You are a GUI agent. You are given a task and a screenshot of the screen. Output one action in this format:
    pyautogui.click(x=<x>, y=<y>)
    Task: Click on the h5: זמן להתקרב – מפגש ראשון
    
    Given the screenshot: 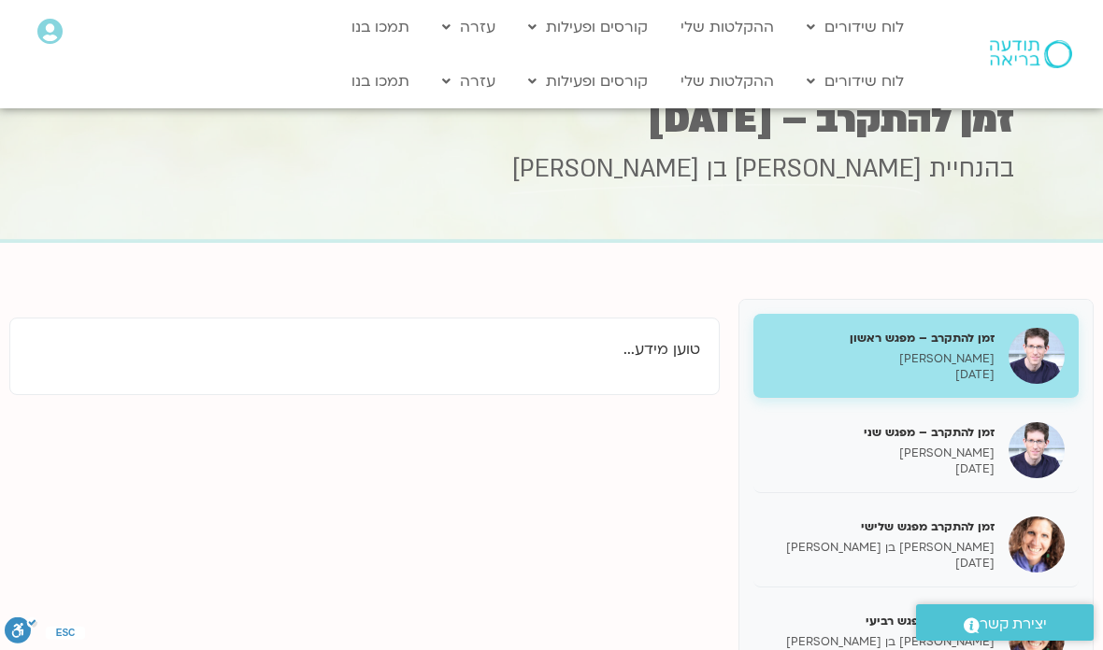 What is the action you would take?
    pyautogui.click(x=880, y=338)
    